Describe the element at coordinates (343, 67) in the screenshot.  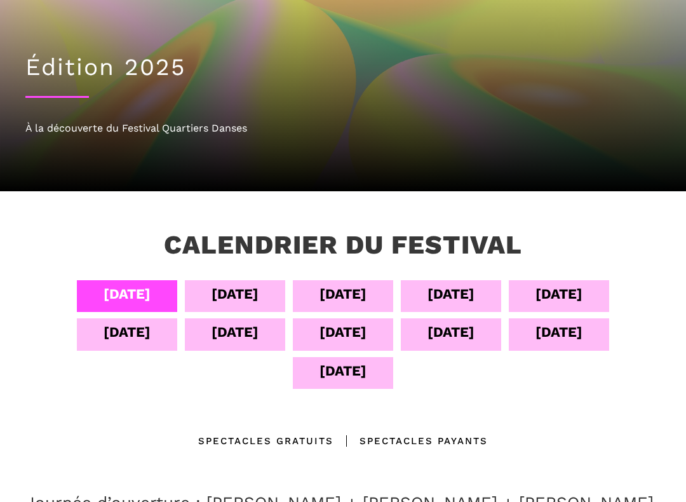
I see `h1: Édition 2025` at that location.